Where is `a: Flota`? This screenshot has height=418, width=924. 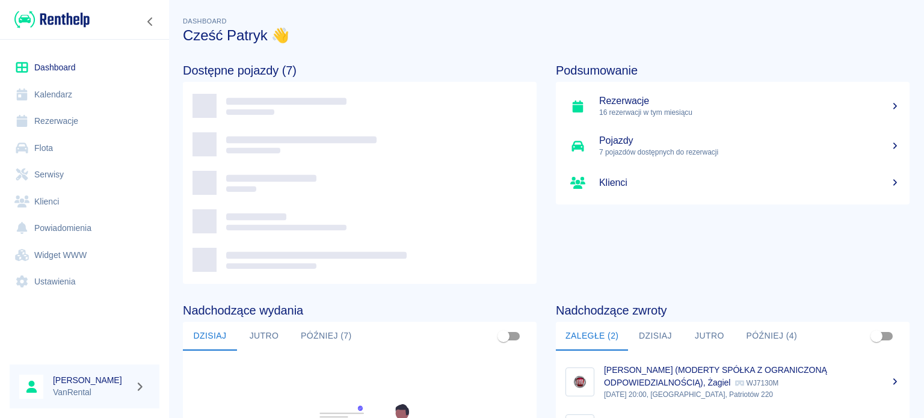 a: Flota is located at coordinates (84, 148).